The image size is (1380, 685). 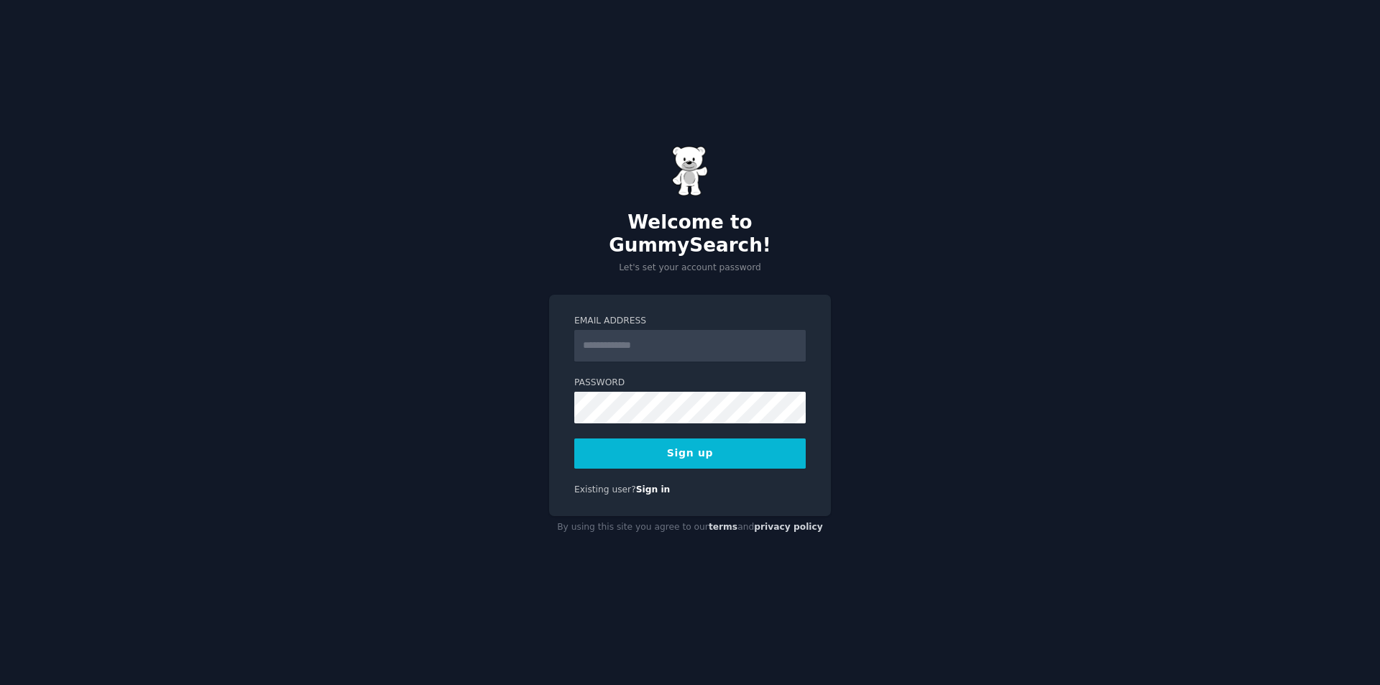 What do you see at coordinates (690, 171) in the screenshot?
I see `img: Gummy Bear` at bounding box center [690, 171].